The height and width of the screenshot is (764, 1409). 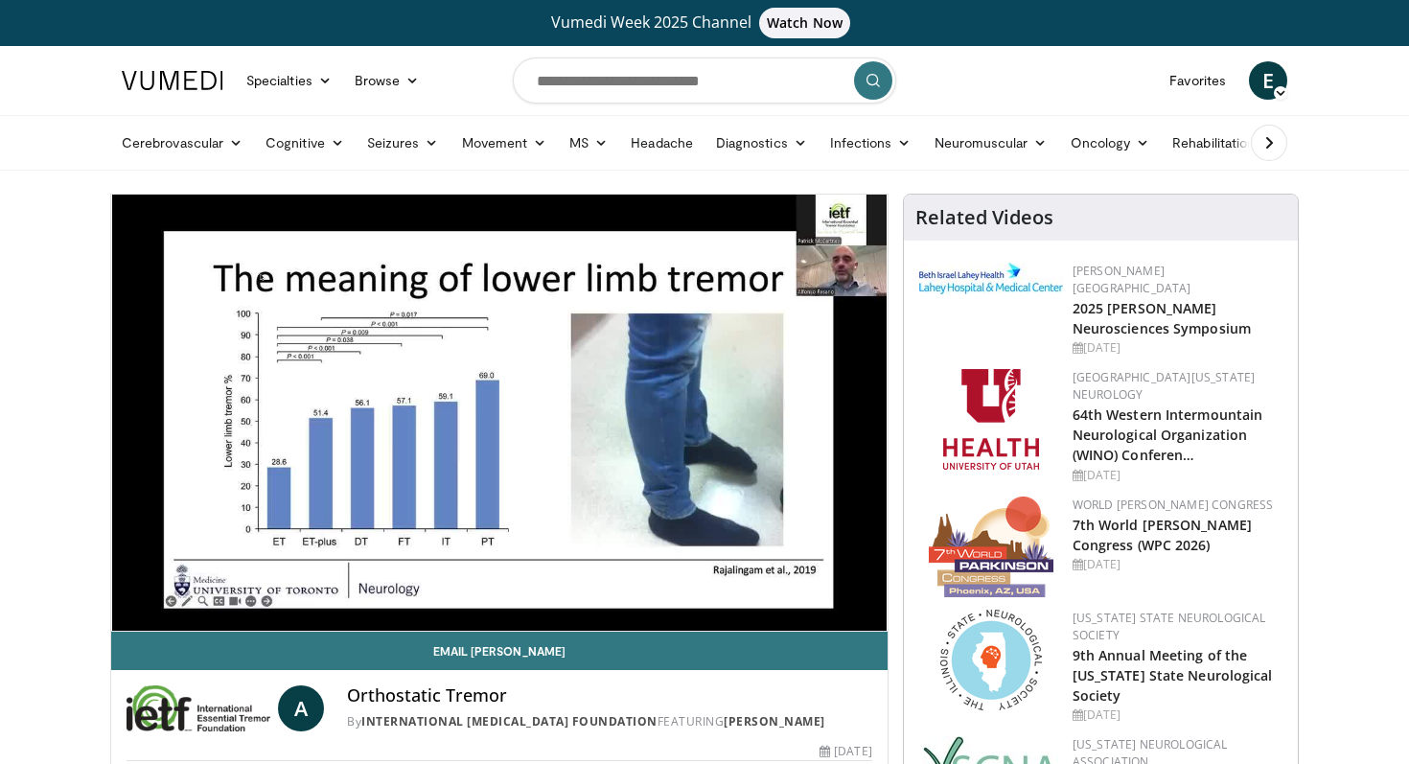 What do you see at coordinates (705, 22) in the screenshot?
I see `span: Vumedi Week 2025 Channel` at bounding box center [705, 22].